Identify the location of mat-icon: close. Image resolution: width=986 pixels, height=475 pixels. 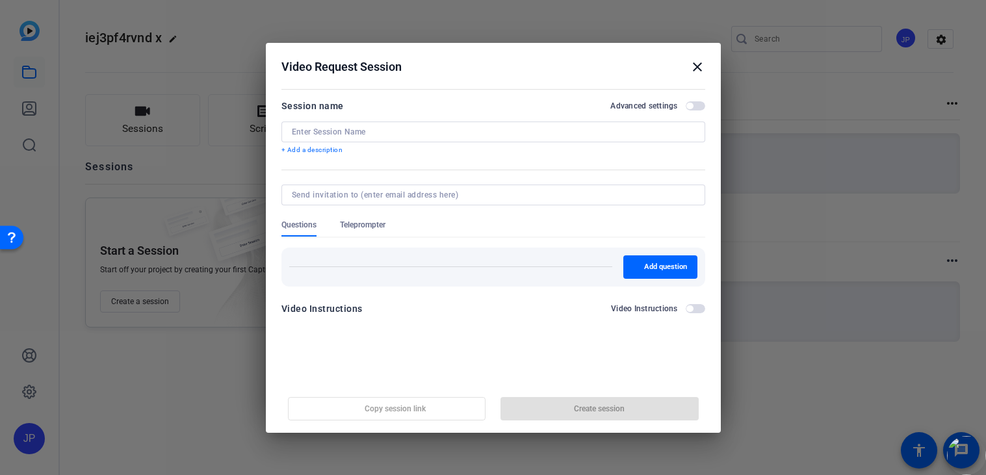
(697, 67).